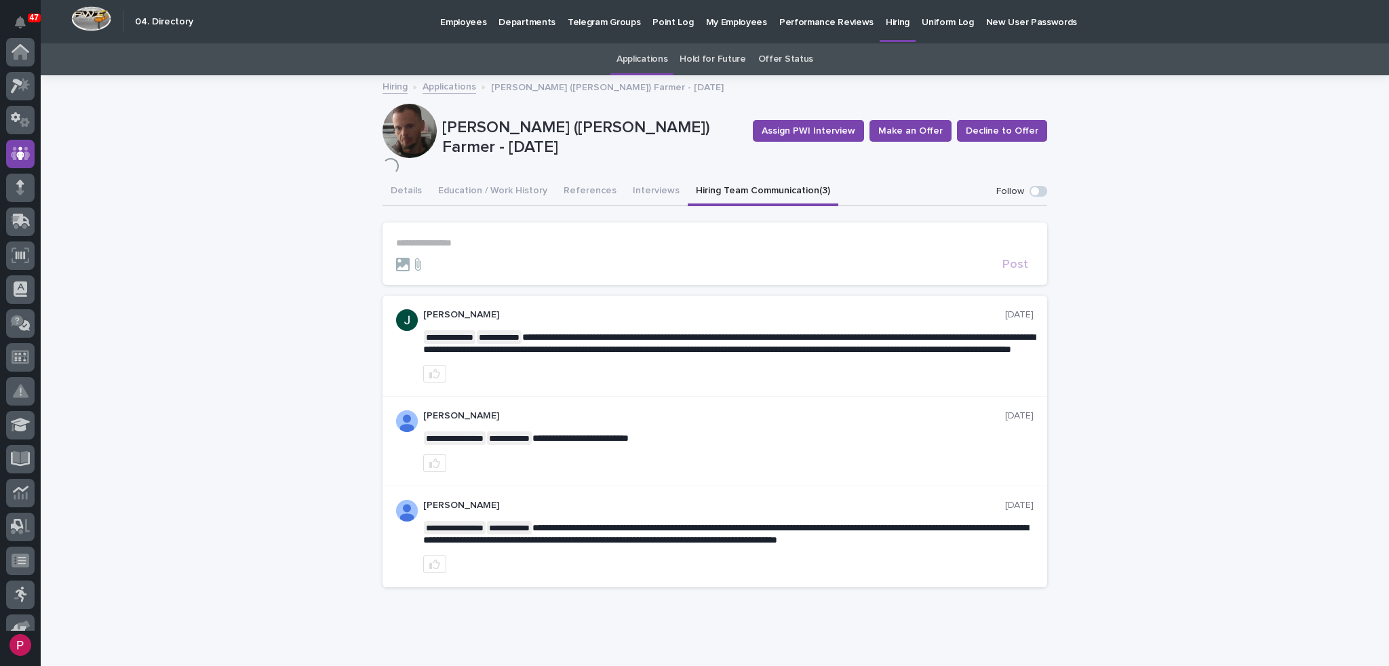 This screenshot has height=666, width=1389. Describe the element at coordinates (20, 645) in the screenshot. I see `button: users-avatar` at that location.